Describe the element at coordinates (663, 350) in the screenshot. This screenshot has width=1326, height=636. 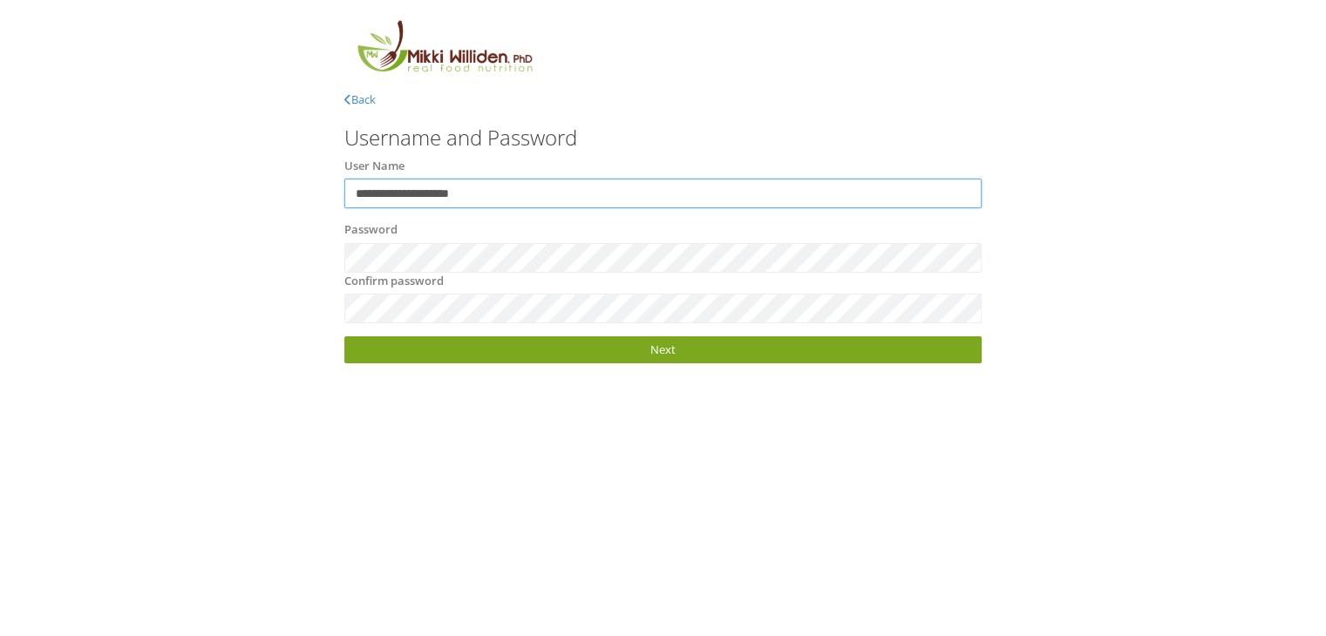
I see `a: Next` at that location.